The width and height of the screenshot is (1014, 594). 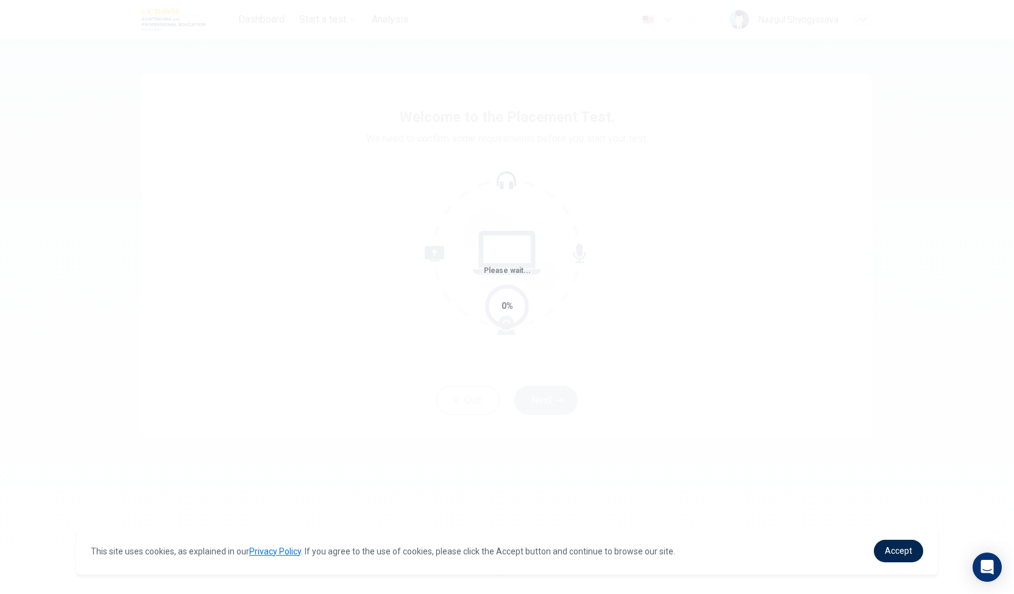 What do you see at coordinates (507, 306) in the screenshot?
I see `div: 0%` at bounding box center [507, 306].